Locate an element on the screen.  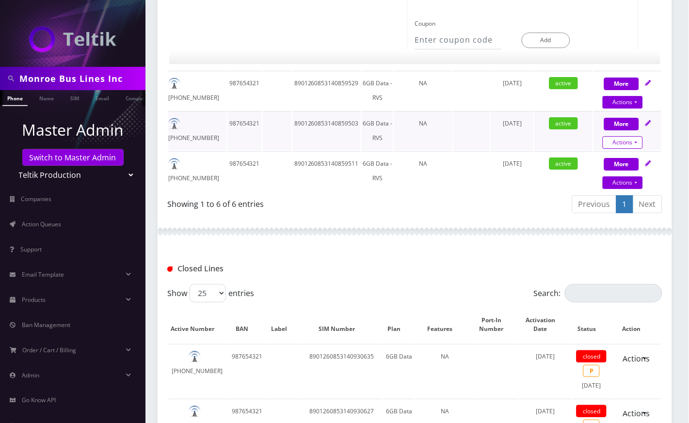
th: Action : activate to sort column ascending is located at coordinates (636, 325).